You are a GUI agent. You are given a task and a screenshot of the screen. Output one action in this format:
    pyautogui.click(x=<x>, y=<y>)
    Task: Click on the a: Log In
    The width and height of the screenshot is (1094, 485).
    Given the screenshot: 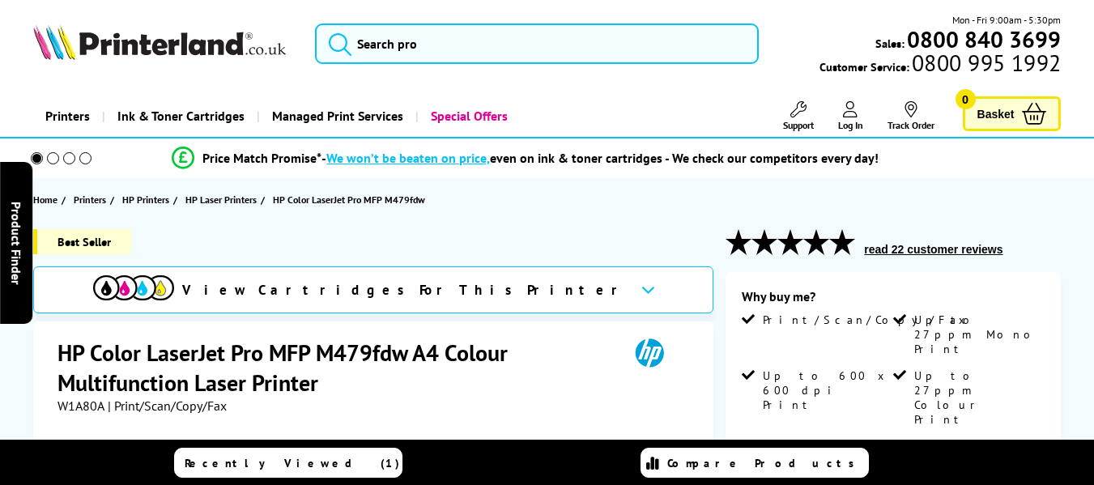 What is the action you would take?
    pyautogui.click(x=851, y=116)
    